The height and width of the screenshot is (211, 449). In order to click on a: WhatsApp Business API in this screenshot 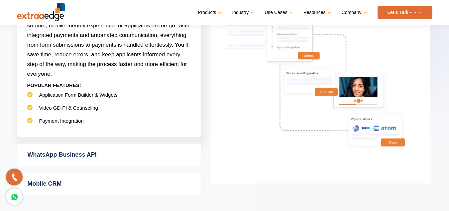, I will do `click(109, 154)`.